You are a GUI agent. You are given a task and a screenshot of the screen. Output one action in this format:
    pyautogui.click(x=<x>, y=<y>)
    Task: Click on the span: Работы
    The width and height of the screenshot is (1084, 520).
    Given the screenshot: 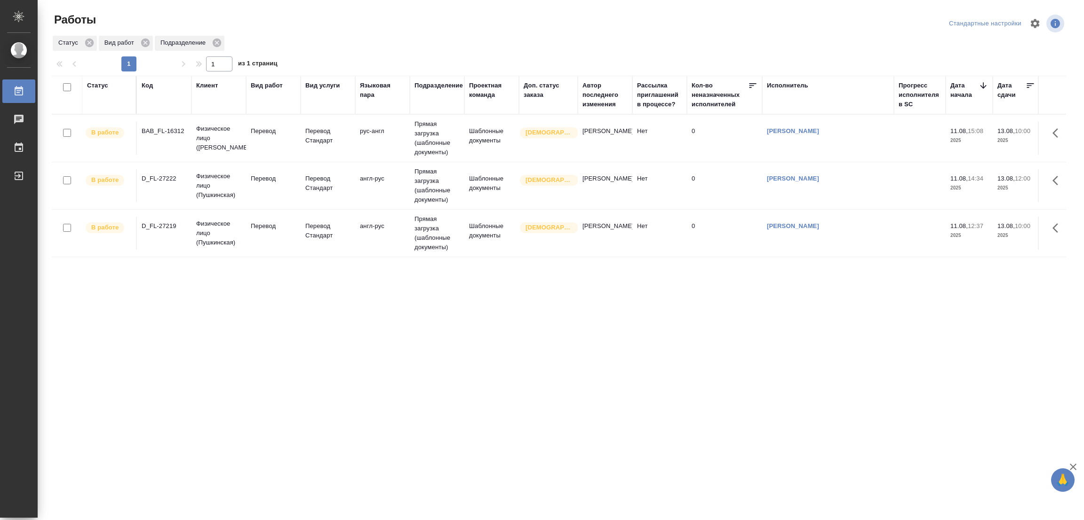 What is the action you would take?
    pyautogui.click(x=74, y=20)
    